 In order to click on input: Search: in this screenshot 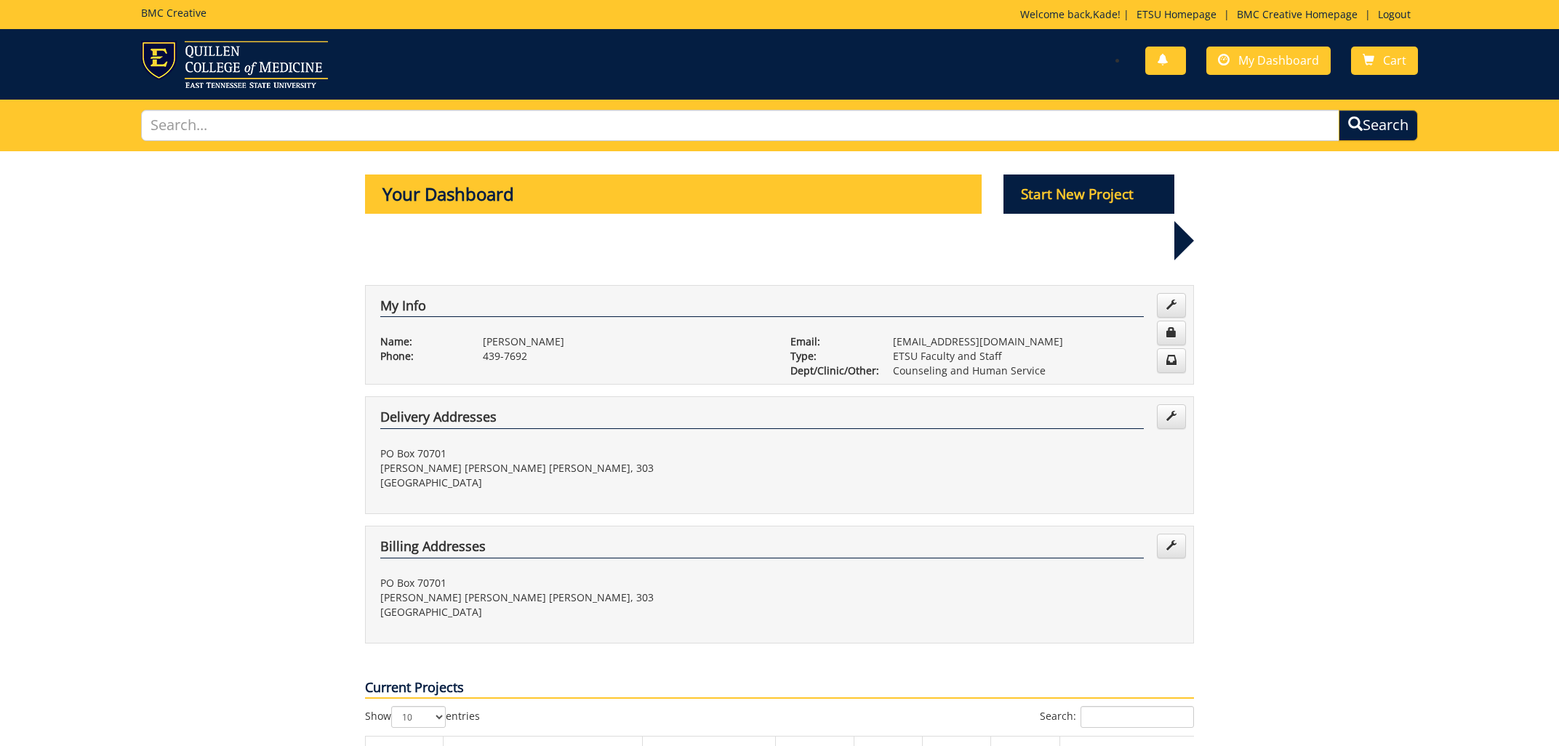, I will do `click(1138, 717)`.